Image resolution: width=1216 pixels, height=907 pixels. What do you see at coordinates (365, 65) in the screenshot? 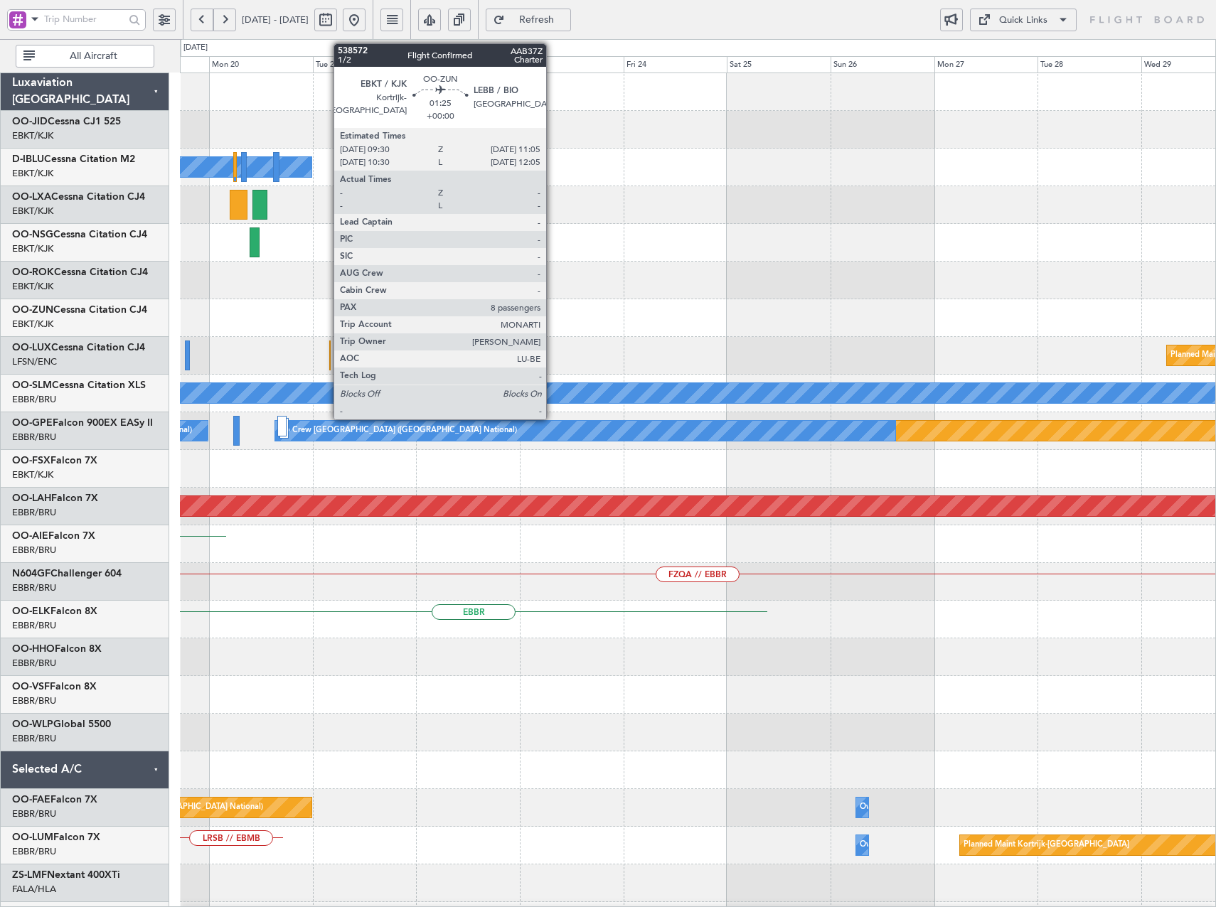
I see `div: Tue 21` at bounding box center [365, 65].